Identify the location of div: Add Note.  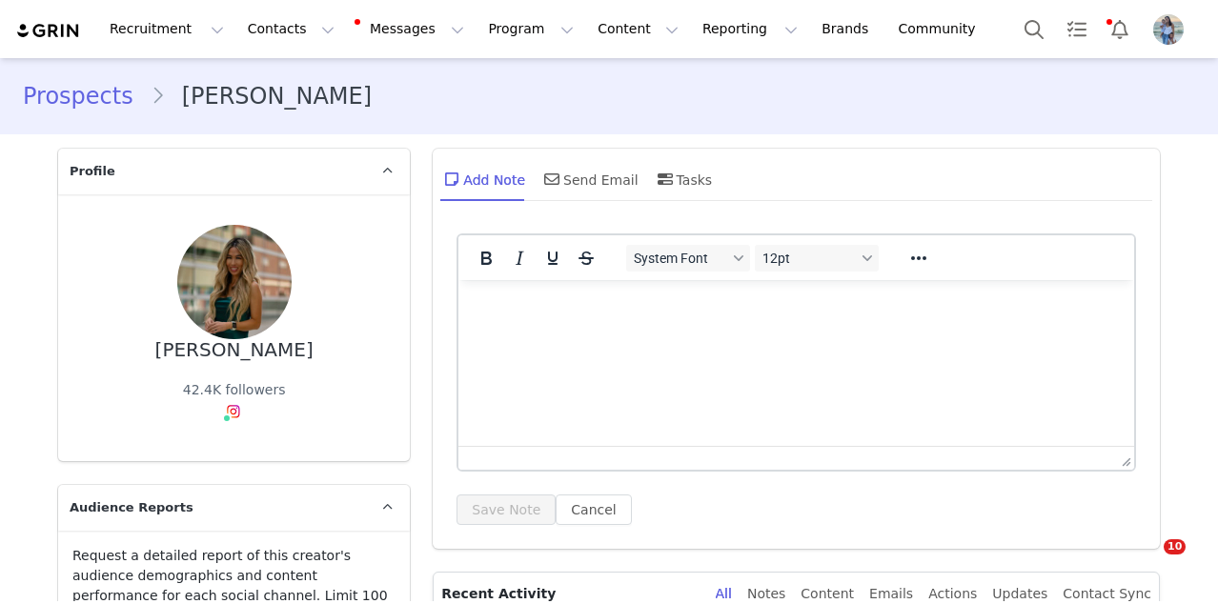
(482, 179).